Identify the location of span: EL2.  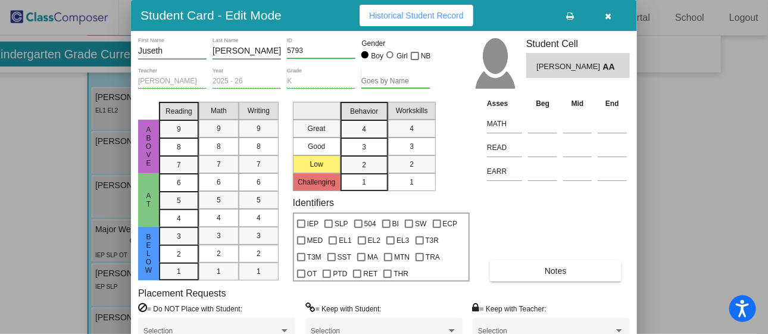
(374, 241).